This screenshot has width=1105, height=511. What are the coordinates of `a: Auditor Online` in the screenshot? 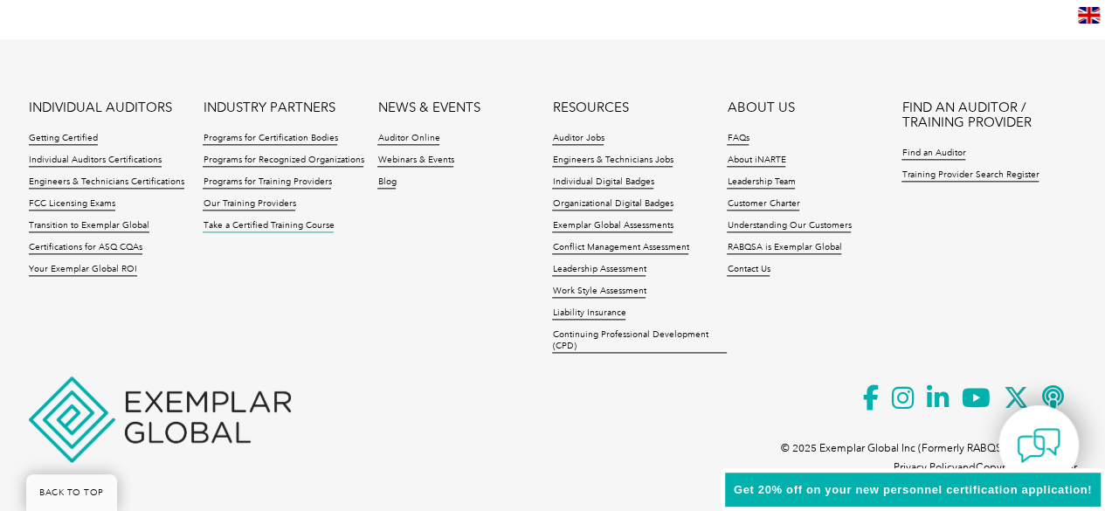 It's located at (408, 139).